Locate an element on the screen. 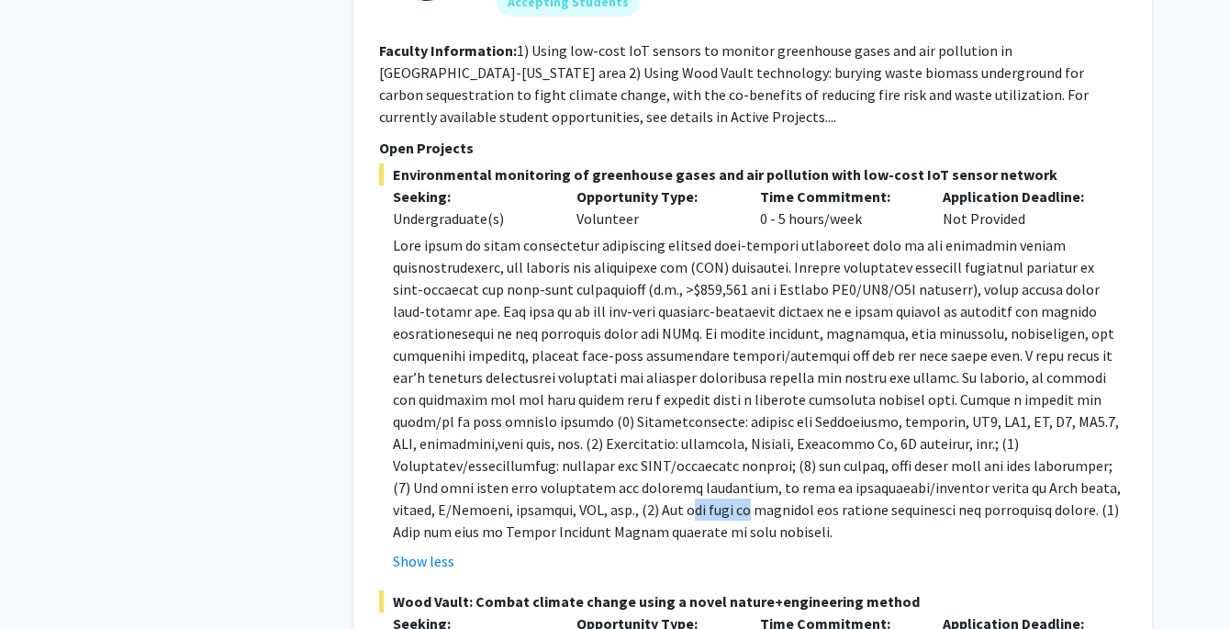 The height and width of the screenshot is (629, 1230). b: Faculty Information: is located at coordinates (448, 50).